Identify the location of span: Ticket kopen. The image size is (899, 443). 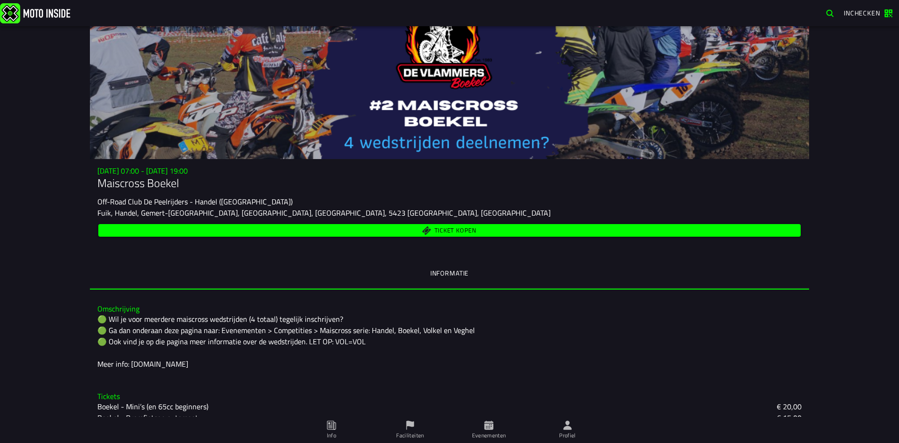
(455, 230).